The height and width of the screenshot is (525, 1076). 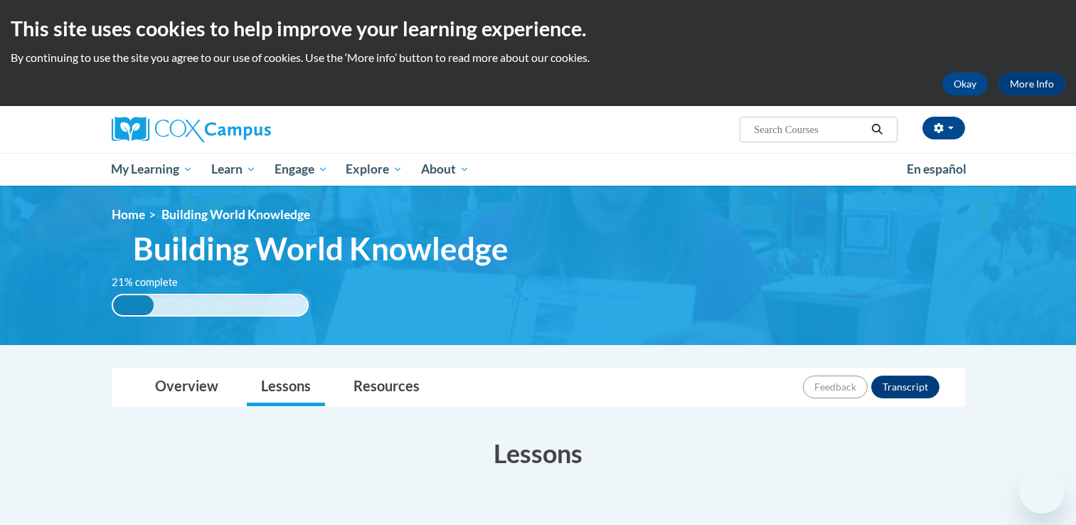 I want to click on span: Learn, so click(x=233, y=169).